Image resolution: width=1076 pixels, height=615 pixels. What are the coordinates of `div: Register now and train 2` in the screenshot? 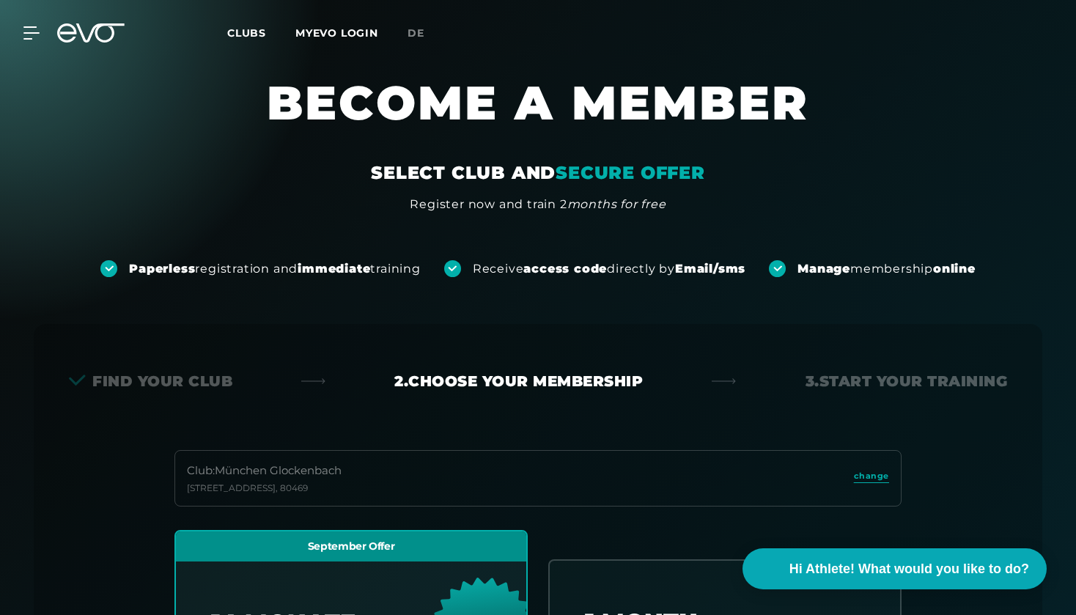 It's located at (537, 204).